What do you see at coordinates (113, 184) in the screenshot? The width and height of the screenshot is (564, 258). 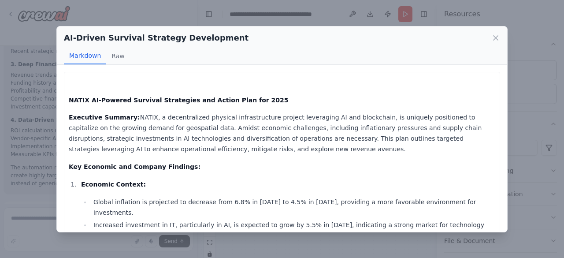 I see `strong: Economic Context:` at bounding box center [113, 184].